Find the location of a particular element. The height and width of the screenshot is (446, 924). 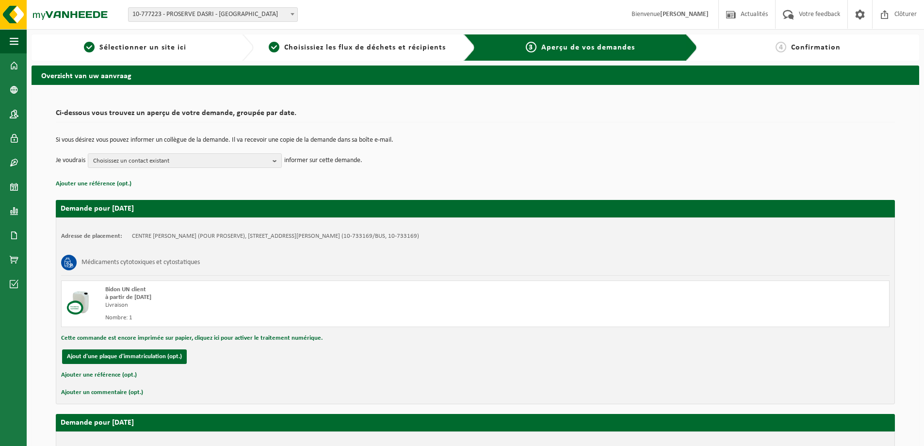

span: 10-777223 - PROSERVE DASRI - PARIS 12EME ARRONDISSEMENT is located at coordinates (213, 15).